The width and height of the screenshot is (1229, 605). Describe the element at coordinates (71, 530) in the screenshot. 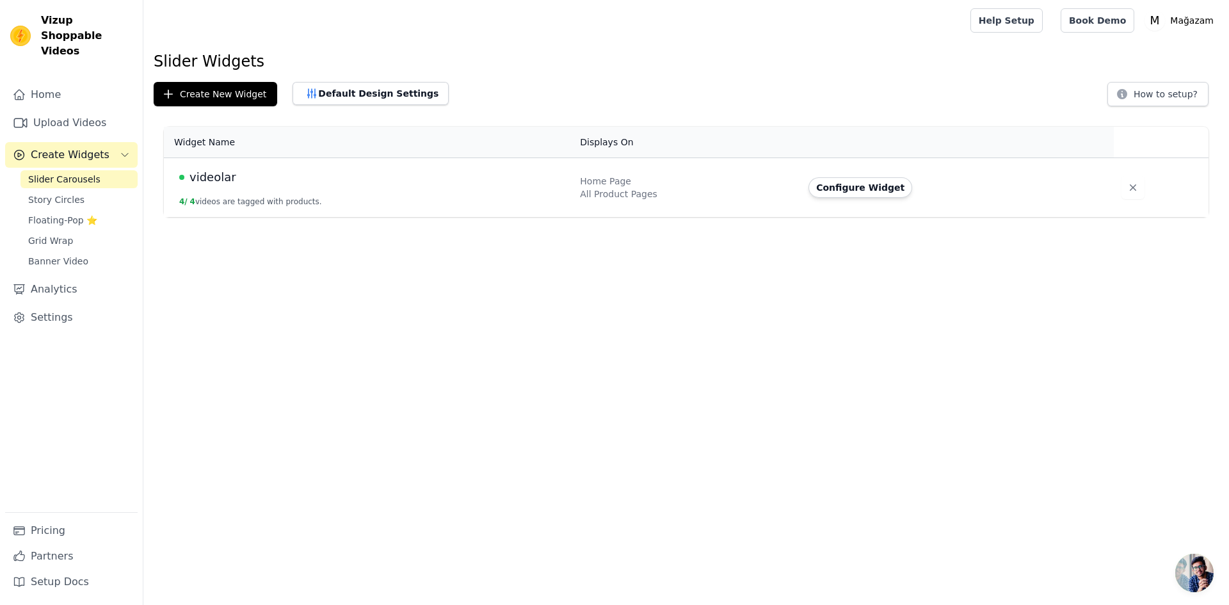

I see `a: Pricing` at that location.